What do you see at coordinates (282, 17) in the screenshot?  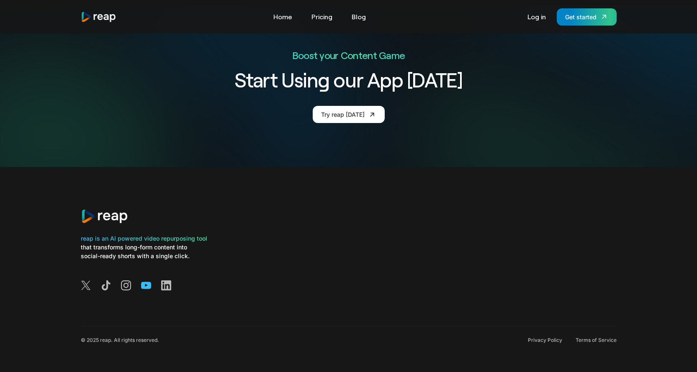 I see `a: Home` at bounding box center [282, 17].